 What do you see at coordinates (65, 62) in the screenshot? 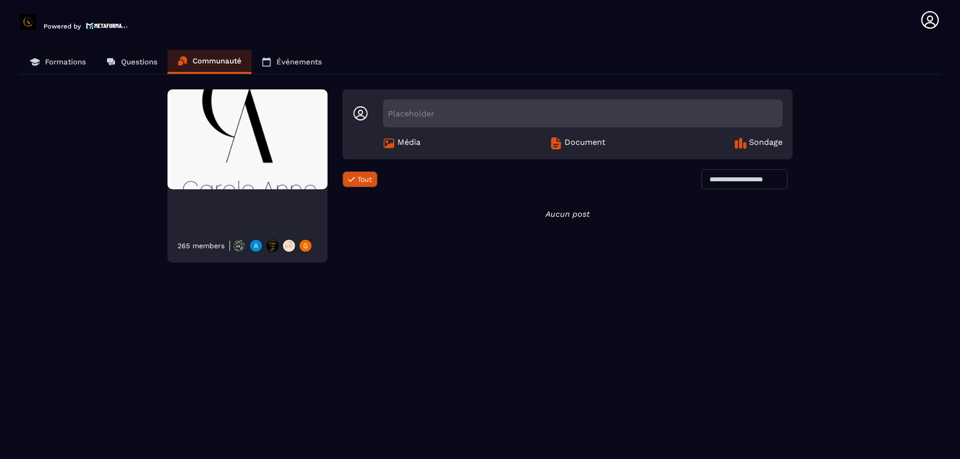
I see `p: Formations` at bounding box center [65, 62].